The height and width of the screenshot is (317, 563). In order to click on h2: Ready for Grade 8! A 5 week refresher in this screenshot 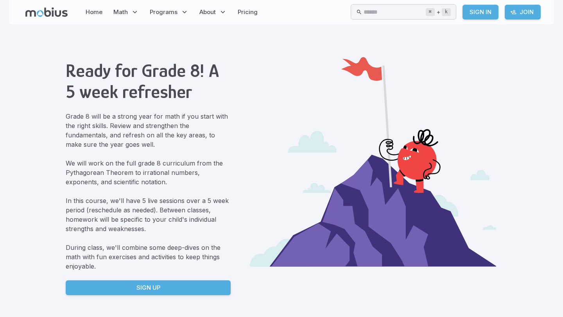, I will do `click(148, 81)`.